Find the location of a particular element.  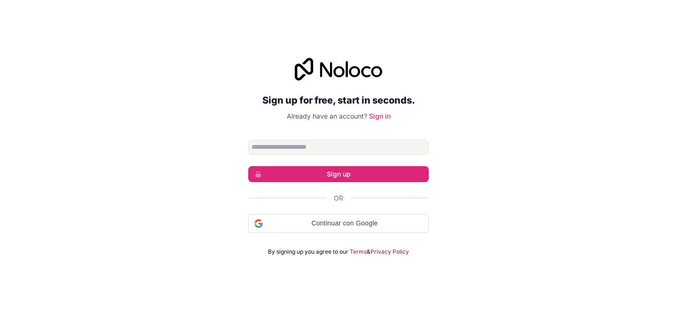

span: By signing up you agree to our is located at coordinates (308, 252).